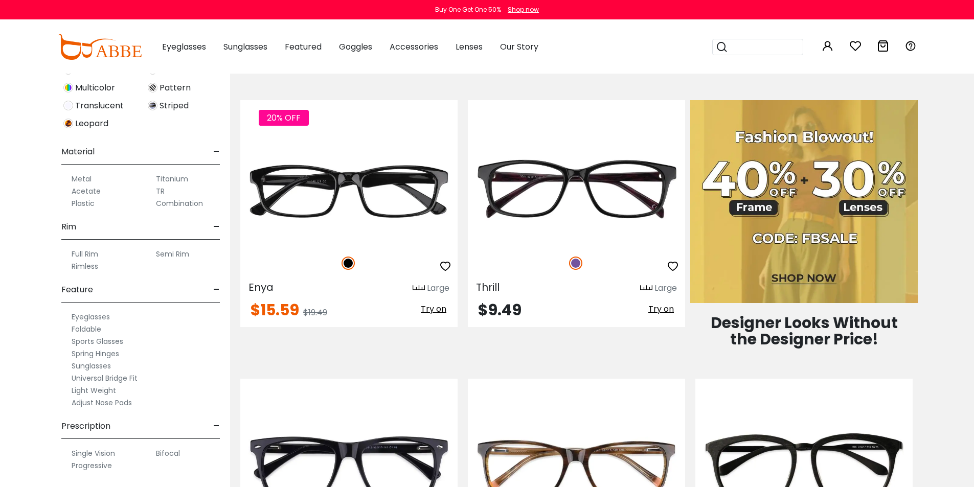 The height and width of the screenshot is (487, 974). I want to click on label: Acetate, so click(86, 191).